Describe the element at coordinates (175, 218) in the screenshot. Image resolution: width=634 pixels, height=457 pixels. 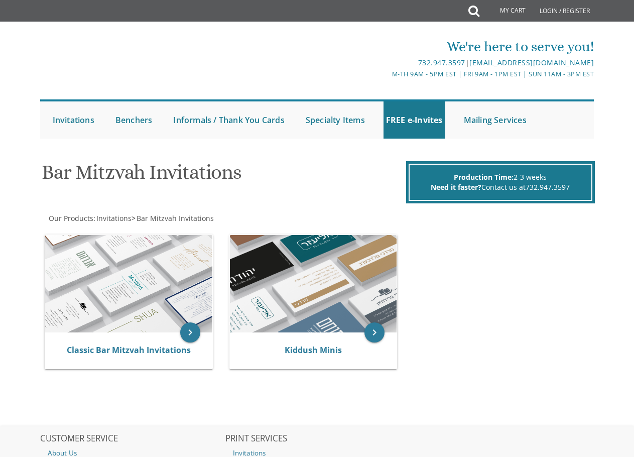
I see `span: Bar Mitzvah Invitations` at that location.